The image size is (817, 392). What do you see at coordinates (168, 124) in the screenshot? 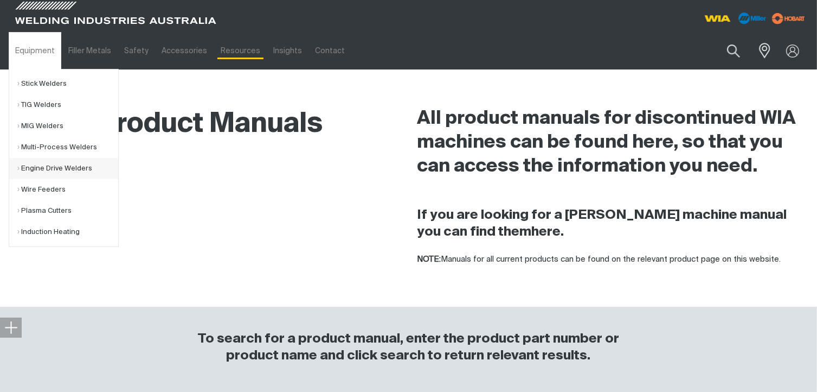
I see `h1: Product Manuals` at bounding box center [168, 124].